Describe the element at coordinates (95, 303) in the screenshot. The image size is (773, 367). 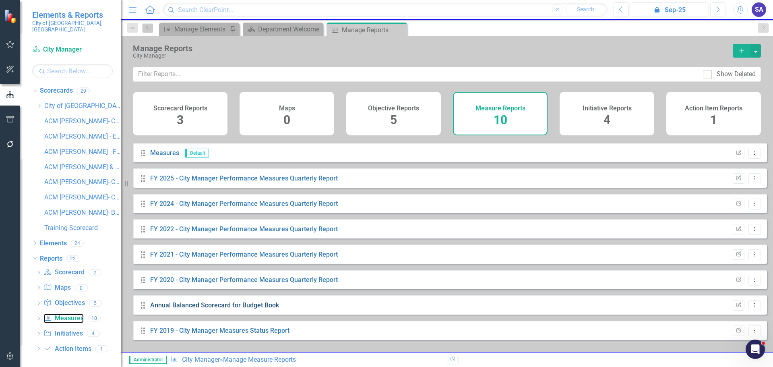
I see `div: 5` at that location.